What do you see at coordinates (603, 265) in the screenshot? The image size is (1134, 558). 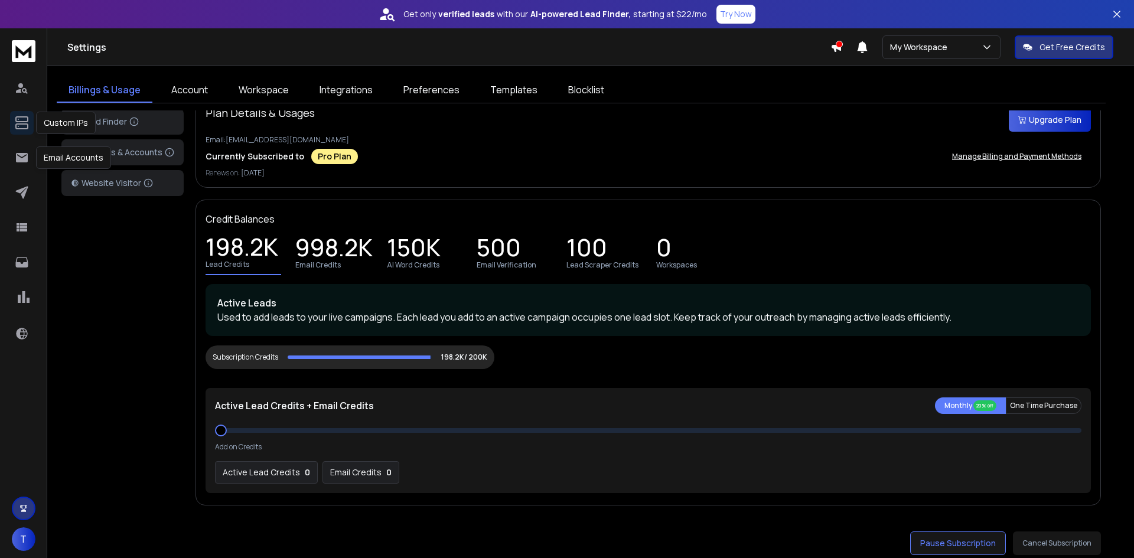 I see `p: Lead Scraper Credits` at bounding box center [603, 265].